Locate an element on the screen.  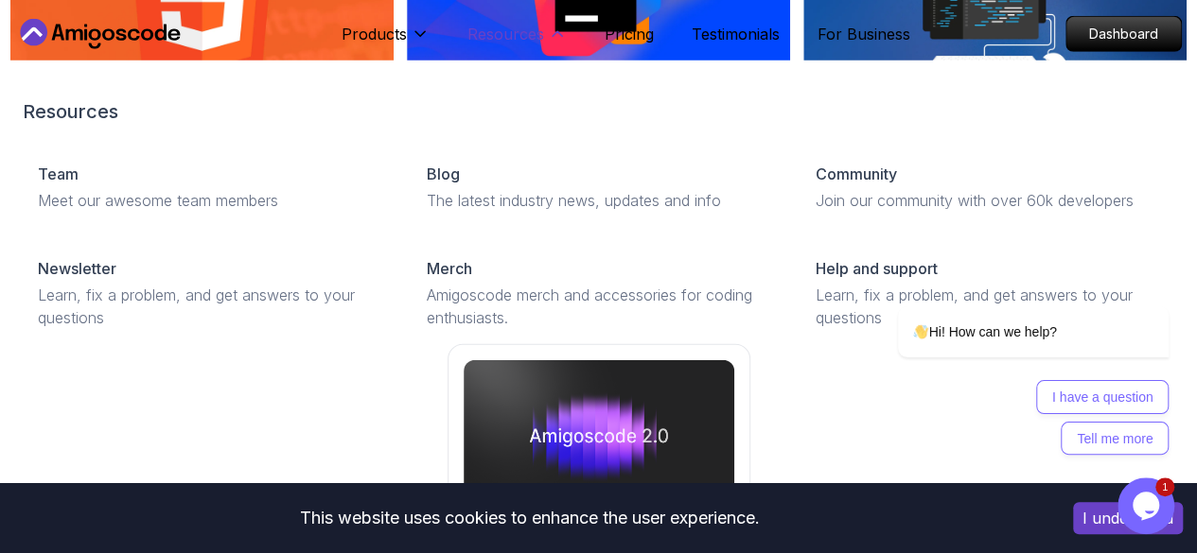
img: amigoscode 2.0 is located at coordinates (599, 436).